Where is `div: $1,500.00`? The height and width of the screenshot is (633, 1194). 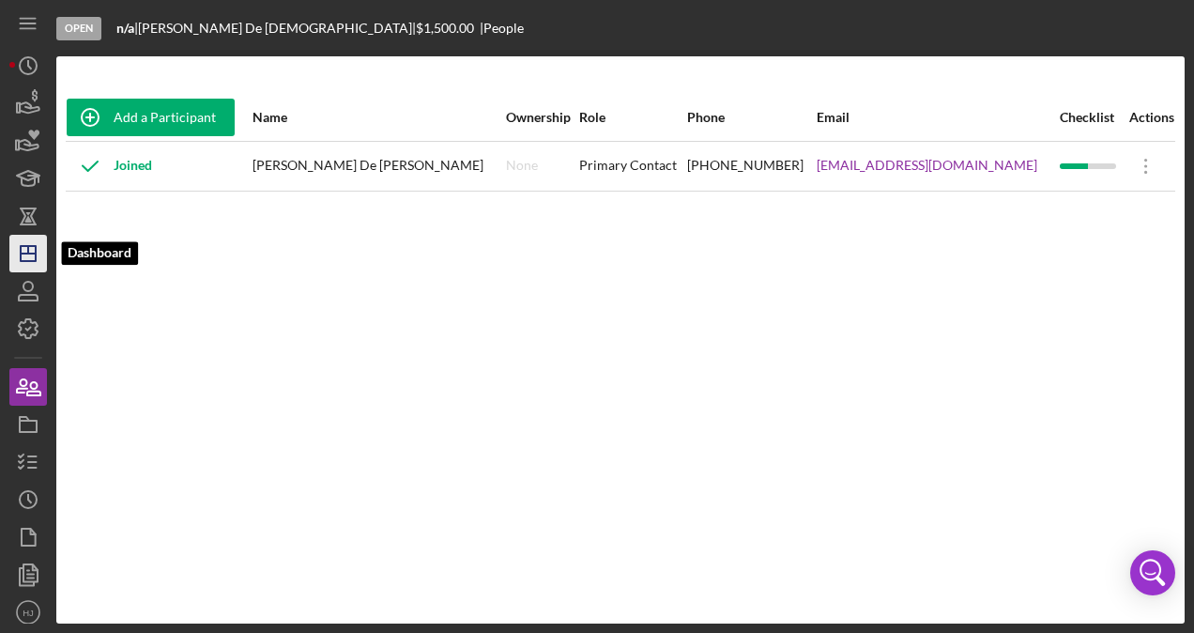
div: $1,500.00 is located at coordinates (448, 28).